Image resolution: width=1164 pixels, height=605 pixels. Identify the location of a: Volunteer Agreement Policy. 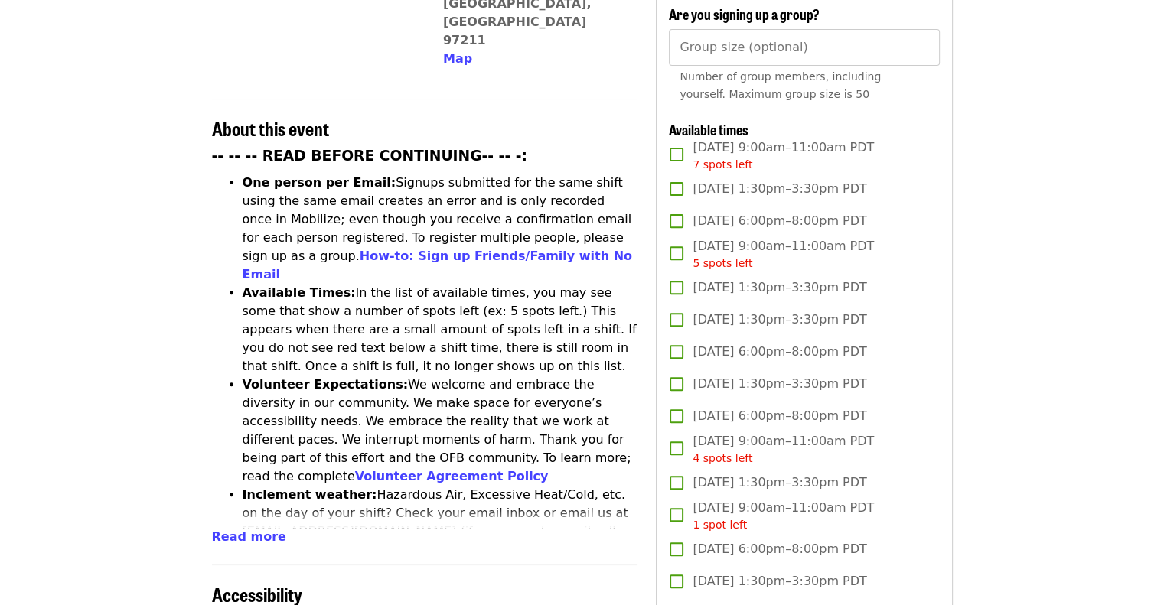
(451, 476).